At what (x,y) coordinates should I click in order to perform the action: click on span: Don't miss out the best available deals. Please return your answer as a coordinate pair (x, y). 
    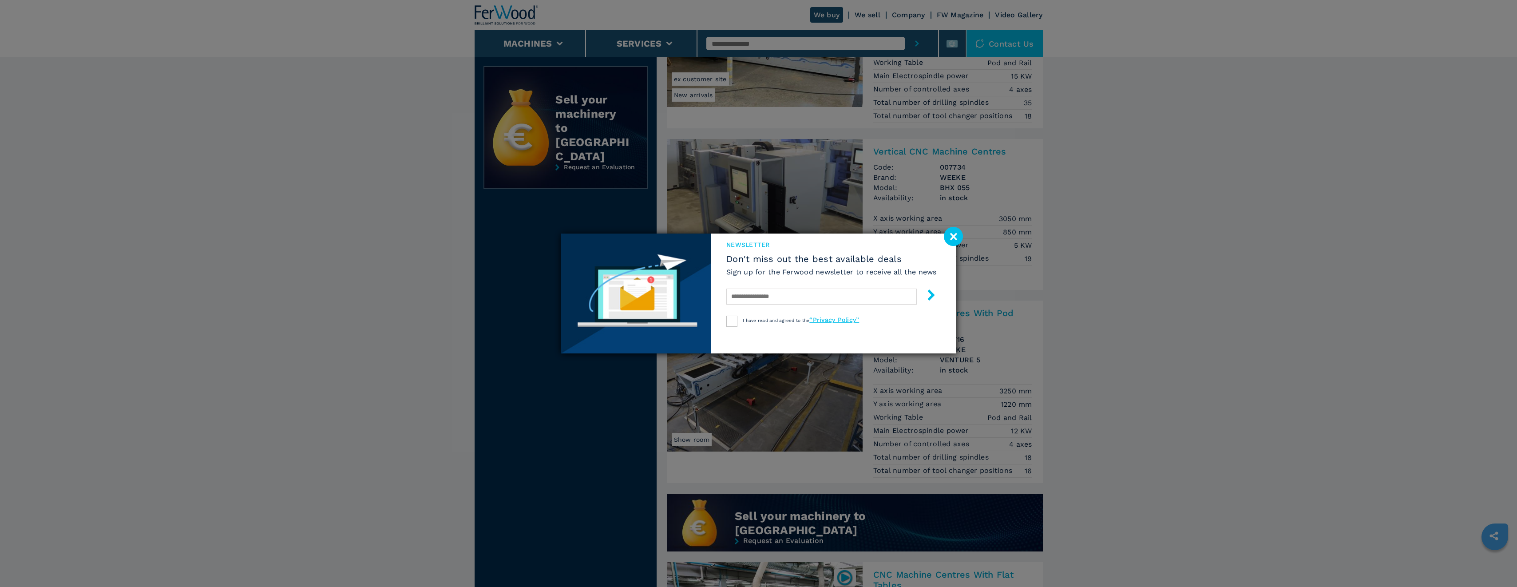
    Looking at the image, I should click on (832, 259).